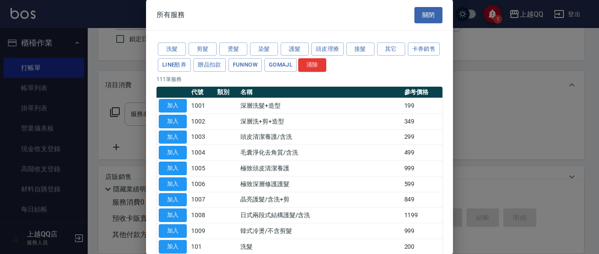 Image resolution: width=599 pixels, height=254 pixels. I want to click on button: 頭皮理療, so click(328, 49).